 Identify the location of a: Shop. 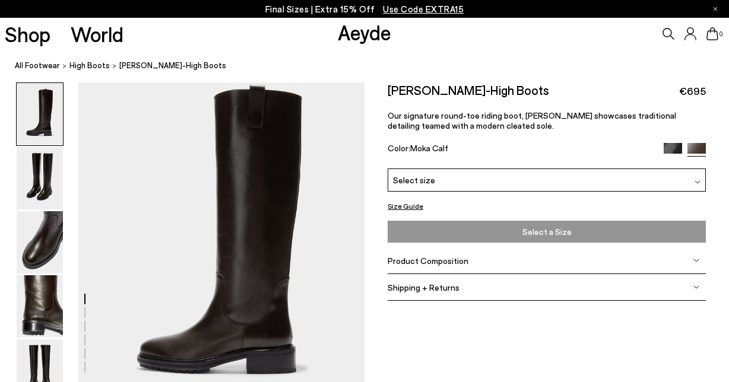
(27, 34).